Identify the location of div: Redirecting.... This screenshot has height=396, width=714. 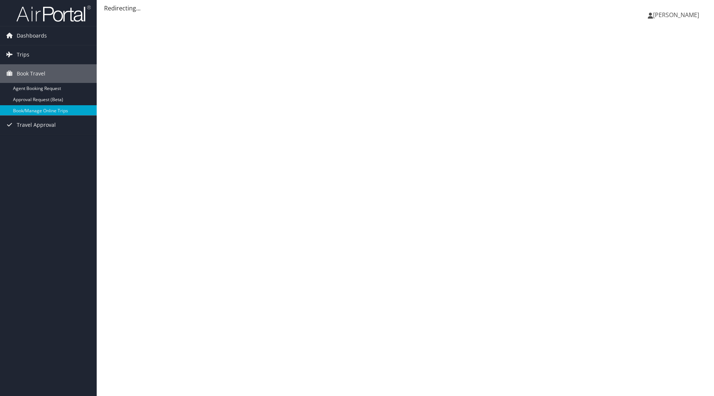
(406, 8).